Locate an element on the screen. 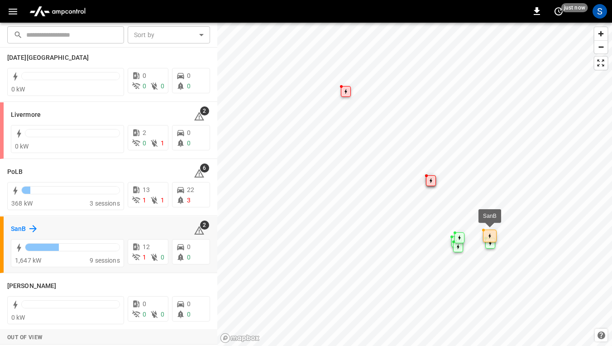 The image size is (612, 346). button: Zoom in is located at coordinates (601, 33).